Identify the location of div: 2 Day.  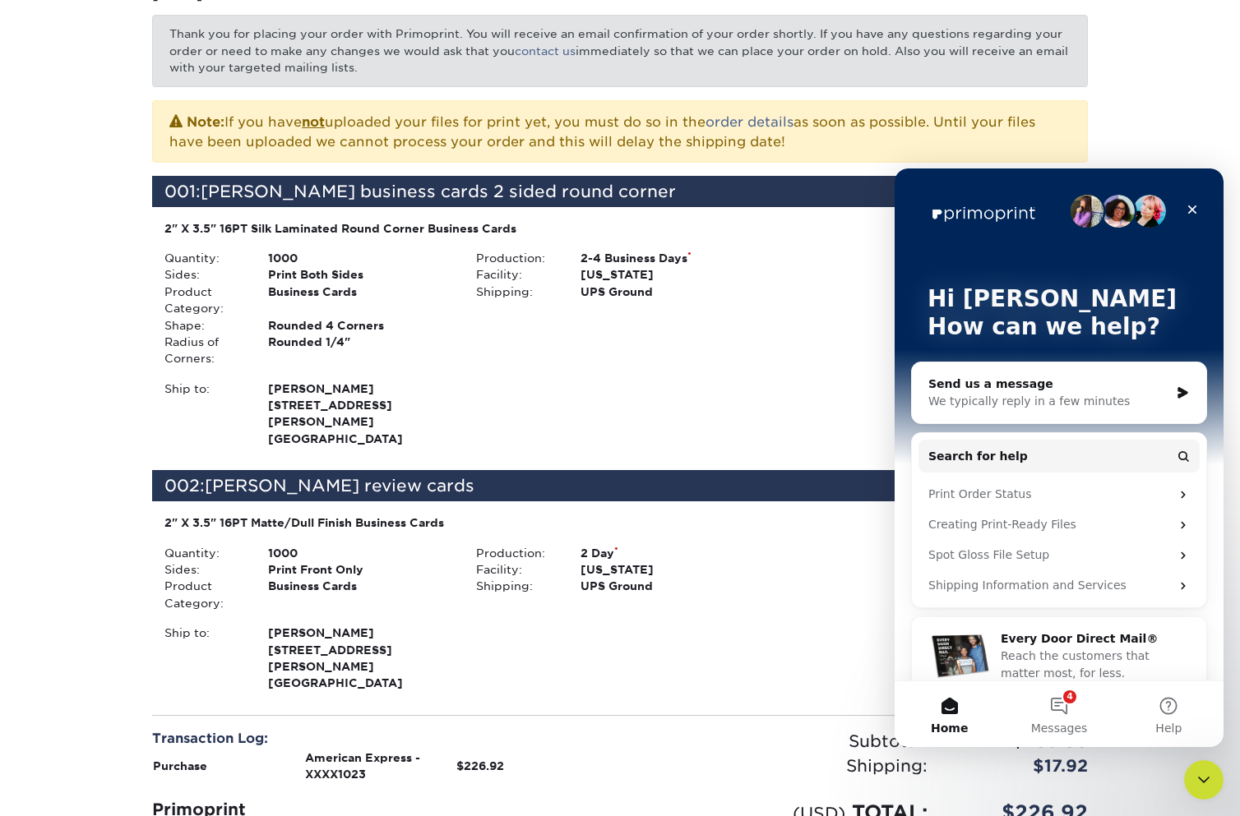
(672, 553).